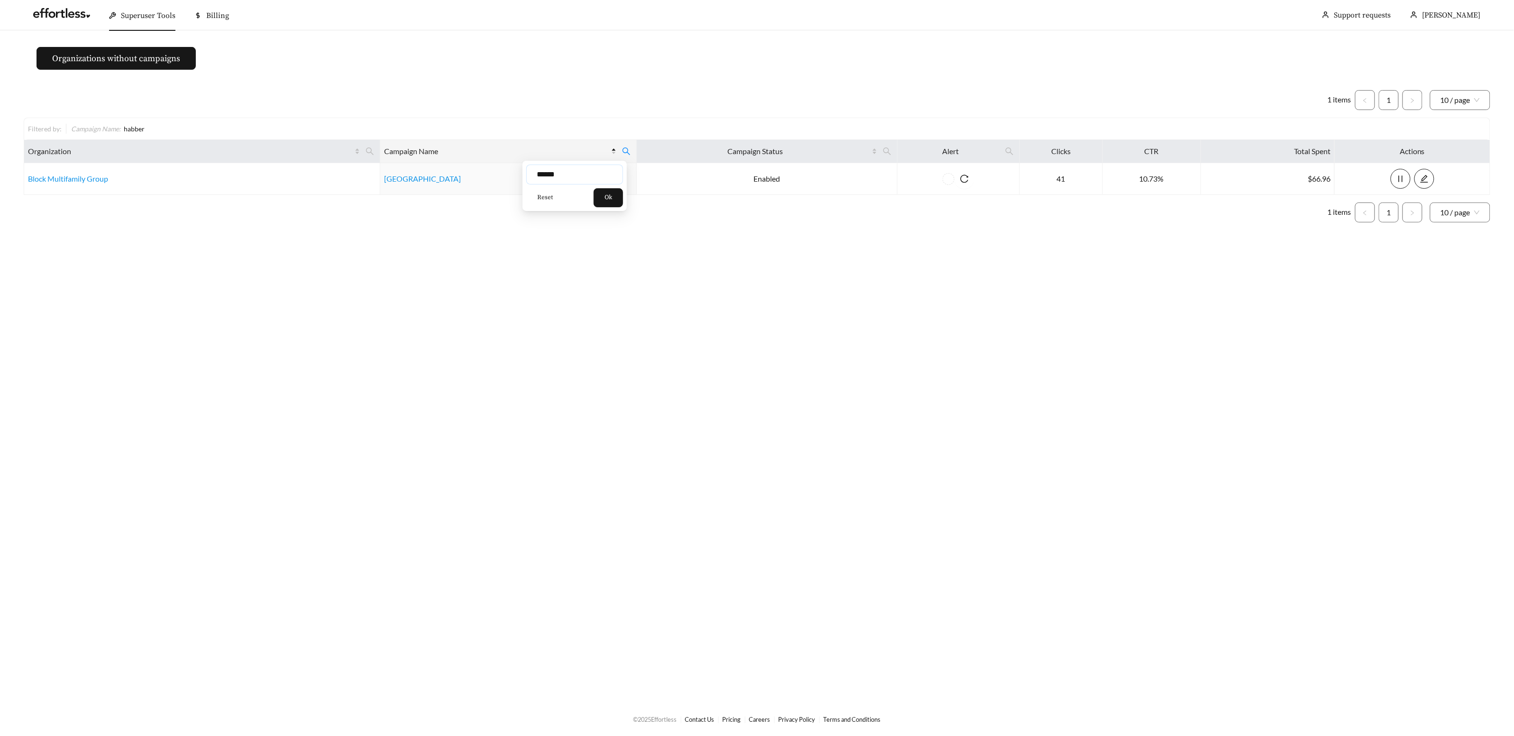  I want to click on td: 41, so click(1061, 179).